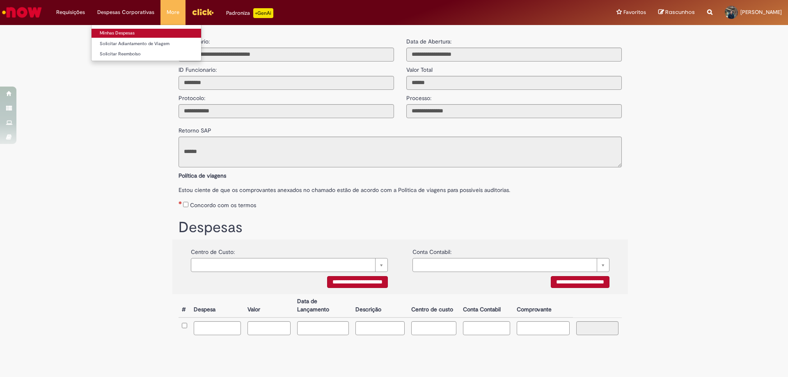 The width and height of the screenshot is (788, 377). Describe the element at coordinates (400, 228) in the screenshot. I see `h1: Despesas` at that location.